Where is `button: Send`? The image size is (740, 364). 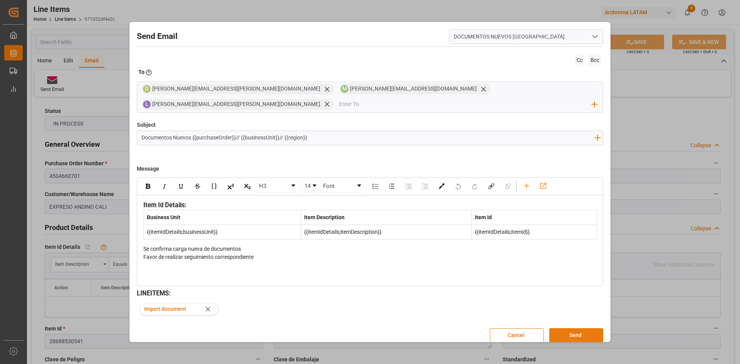 button: Send is located at coordinates (576, 336).